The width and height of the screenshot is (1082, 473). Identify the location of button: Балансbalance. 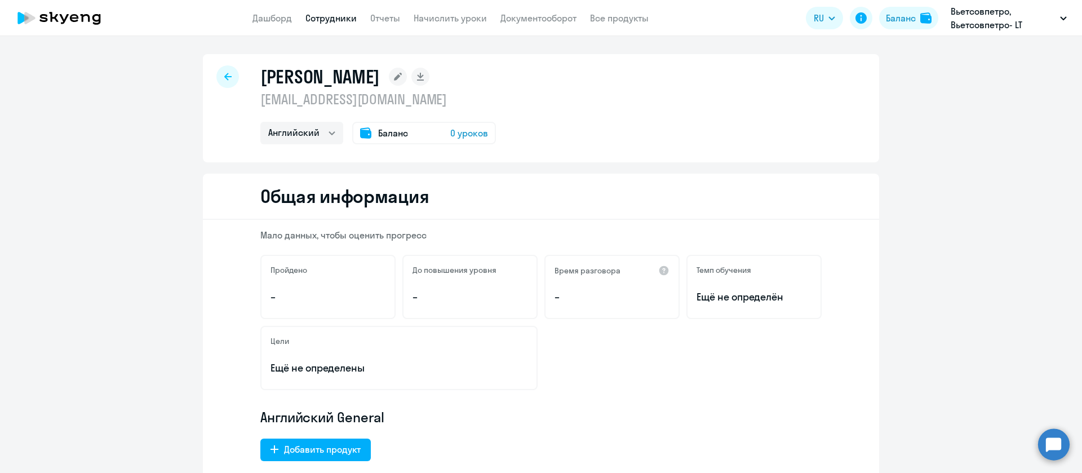
(909, 18).